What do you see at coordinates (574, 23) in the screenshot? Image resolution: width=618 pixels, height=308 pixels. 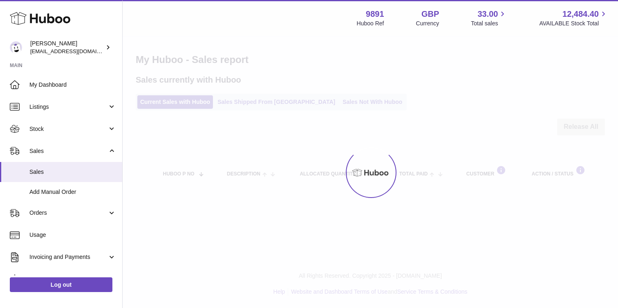 I see `span: AVAILABLE Stock Total` at bounding box center [574, 23].